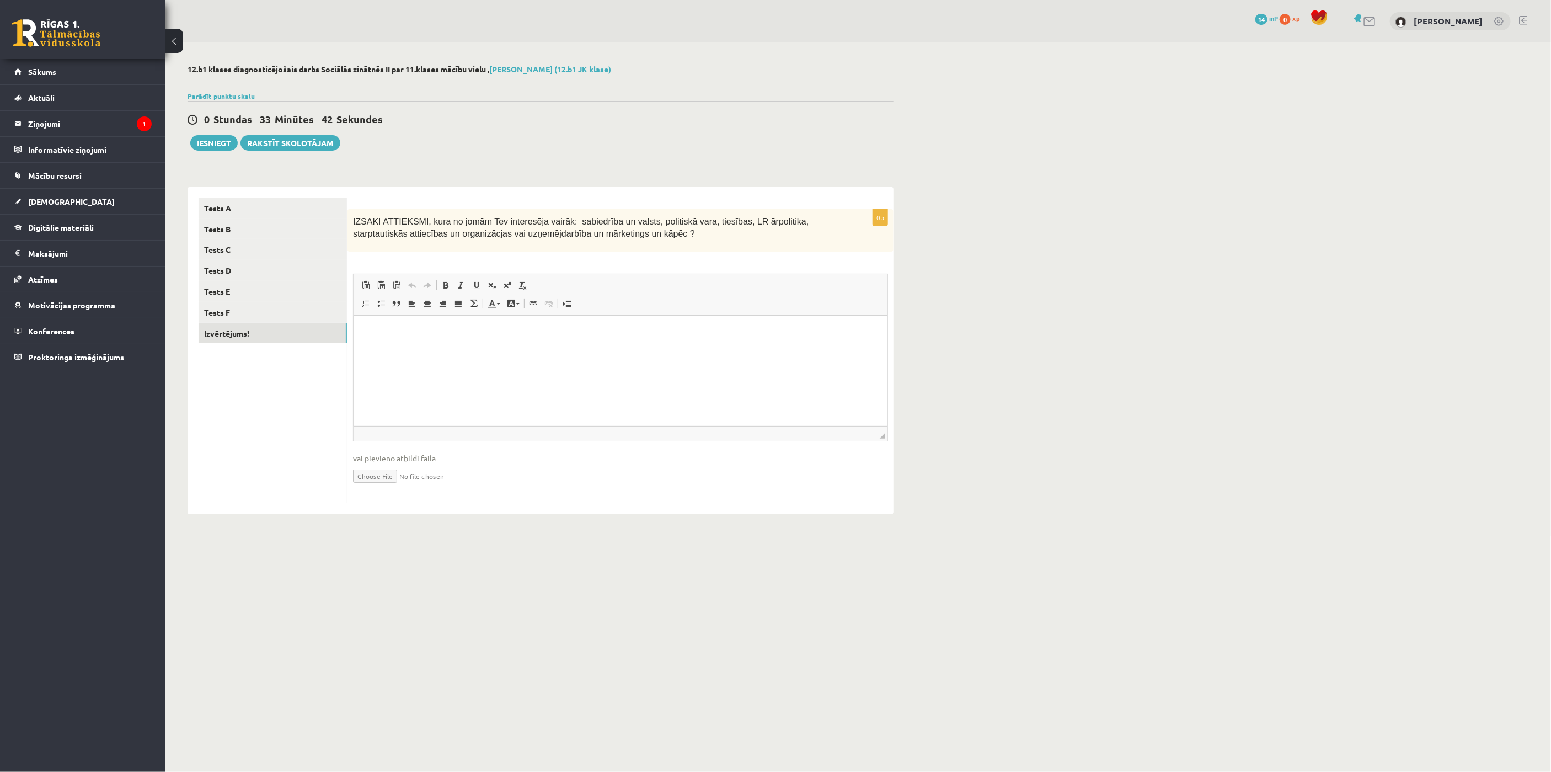 The image size is (1551, 772). I want to click on span: mP, so click(1274, 18).